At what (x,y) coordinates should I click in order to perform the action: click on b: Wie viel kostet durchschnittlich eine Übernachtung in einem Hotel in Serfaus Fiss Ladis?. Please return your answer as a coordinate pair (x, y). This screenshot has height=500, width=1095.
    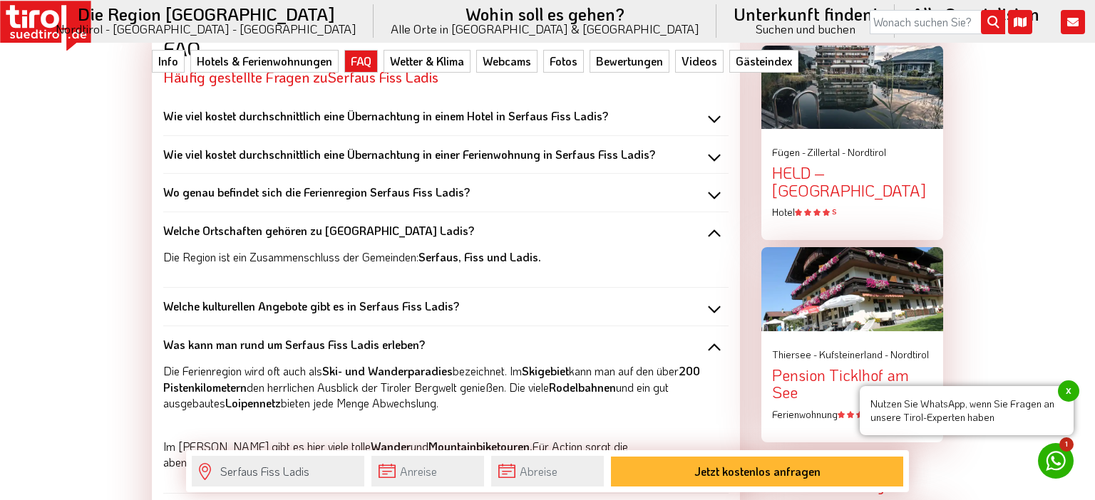
    Looking at the image, I should click on (386, 115).